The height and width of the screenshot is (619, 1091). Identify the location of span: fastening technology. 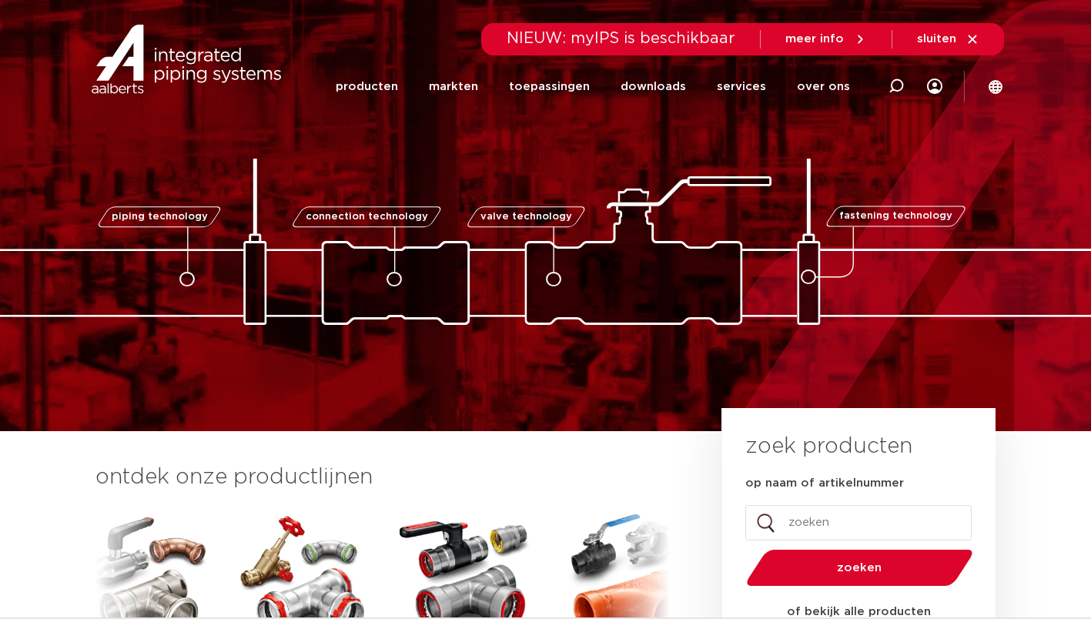
(896, 216).